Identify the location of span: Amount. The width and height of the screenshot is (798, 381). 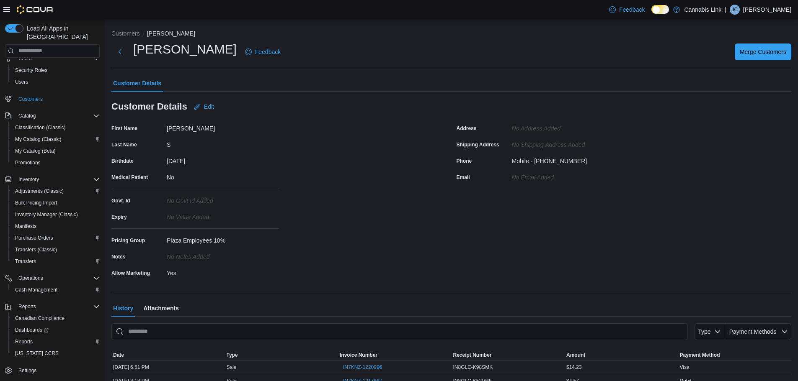
(575, 355).